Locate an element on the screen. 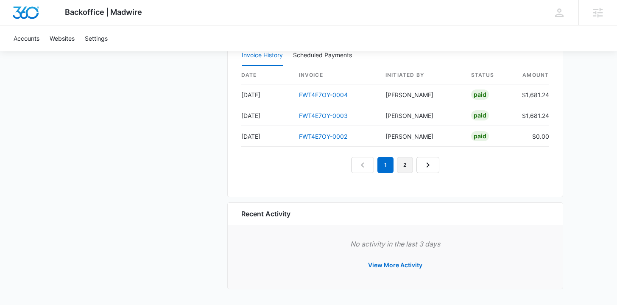 This screenshot has width=617, height=305. button: Invoice History is located at coordinates (262, 56).